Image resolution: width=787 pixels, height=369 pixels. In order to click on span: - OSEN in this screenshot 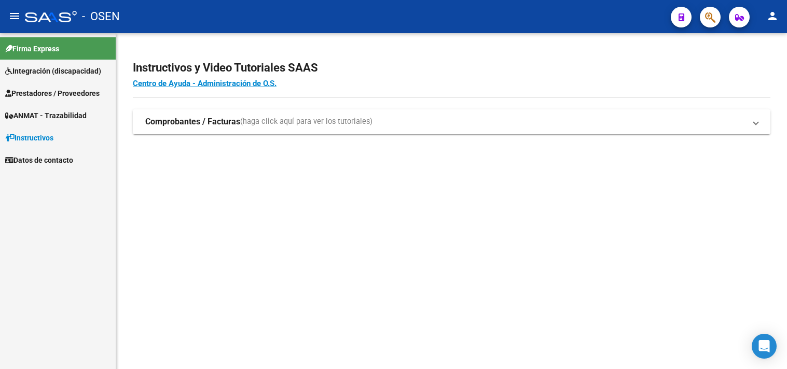, I will do `click(101, 17)`.